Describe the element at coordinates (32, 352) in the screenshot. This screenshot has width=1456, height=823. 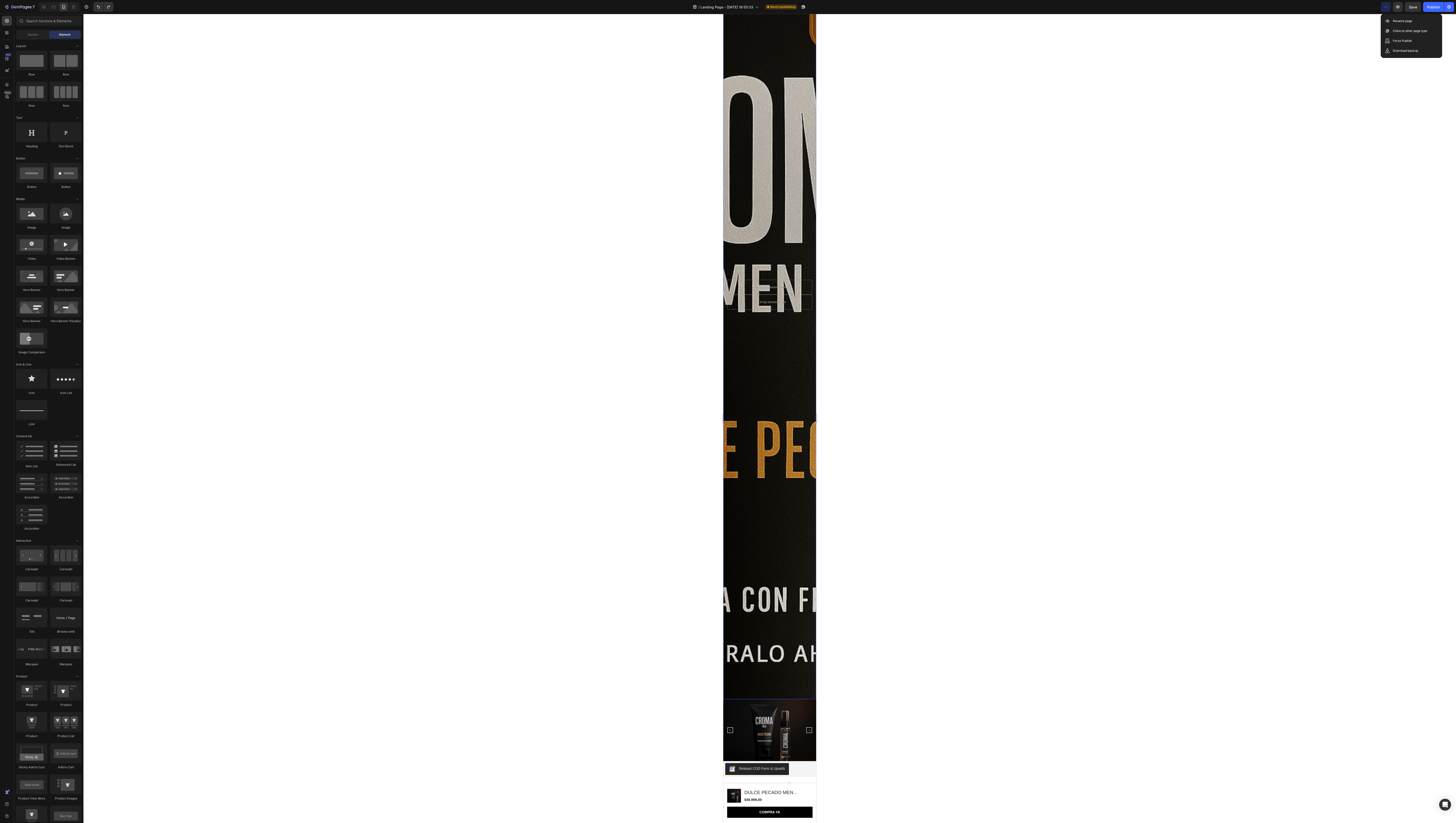
I see `div: Image Comparison` at that location.